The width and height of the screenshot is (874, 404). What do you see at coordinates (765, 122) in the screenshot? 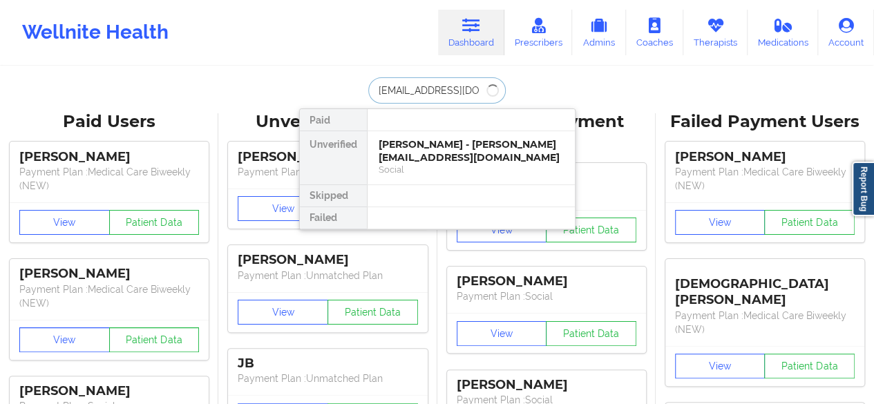
I see `div: Failed Payment Users` at bounding box center [765, 122].